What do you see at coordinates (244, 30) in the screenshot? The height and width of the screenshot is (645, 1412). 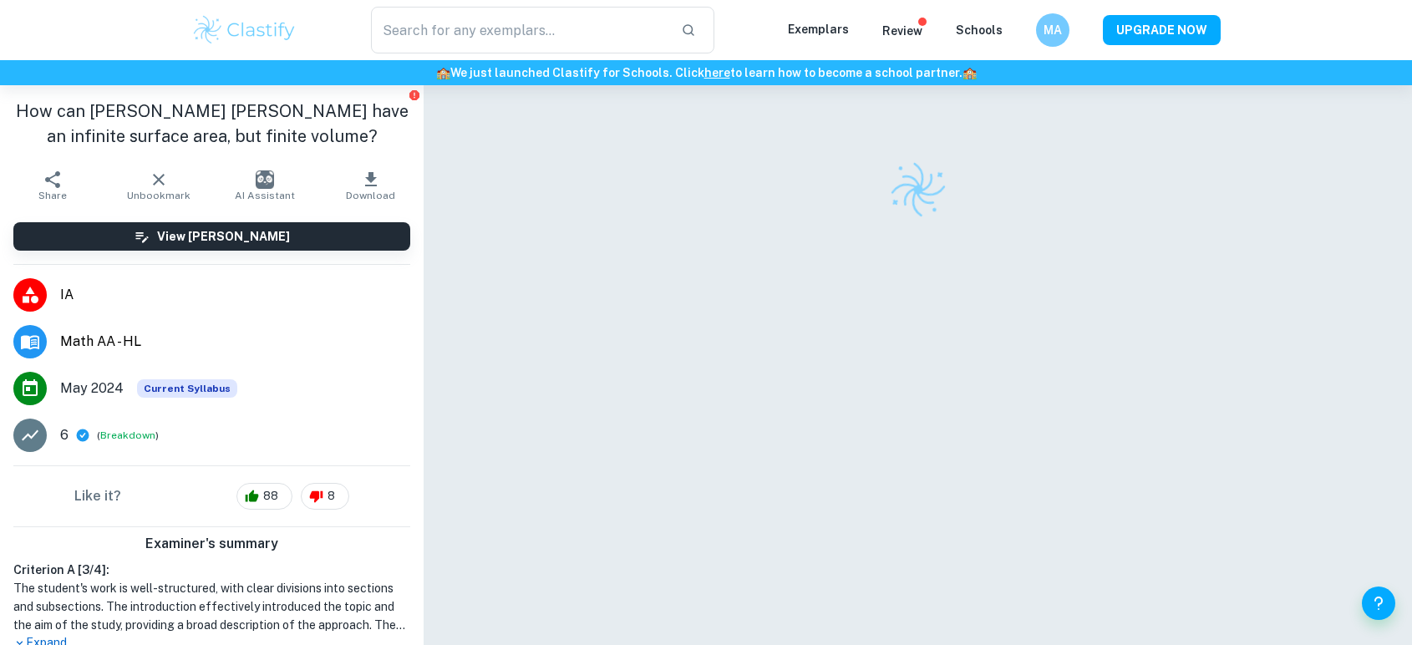 I see `a: Clastify logo` at bounding box center [244, 30].